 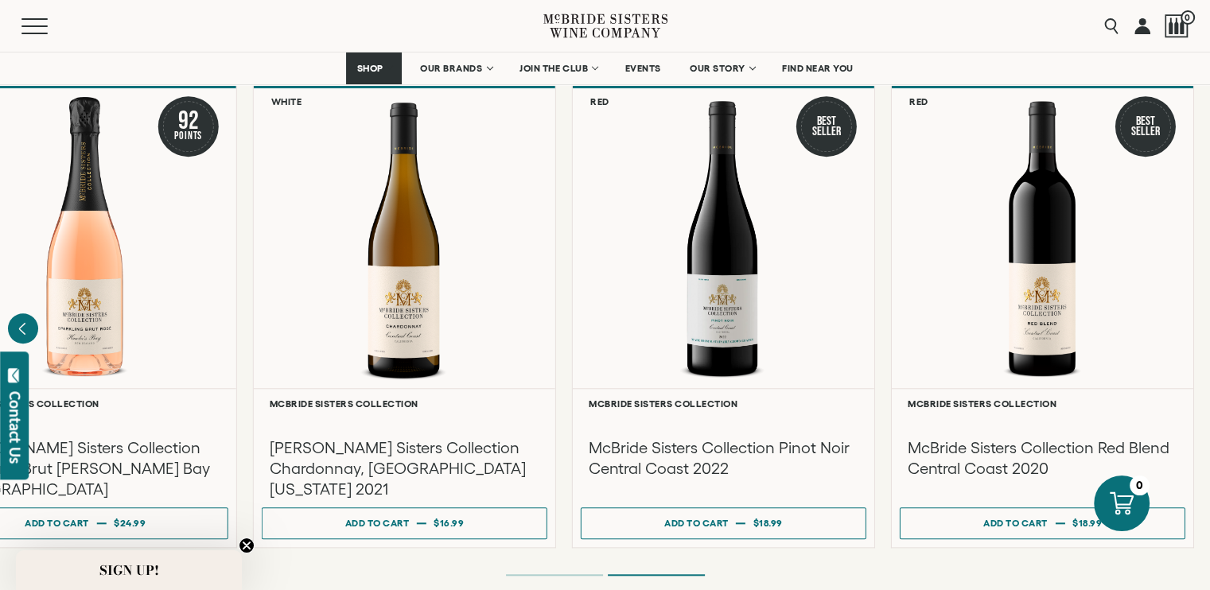 I want to click on a: EVENTS, so click(x=643, y=68).